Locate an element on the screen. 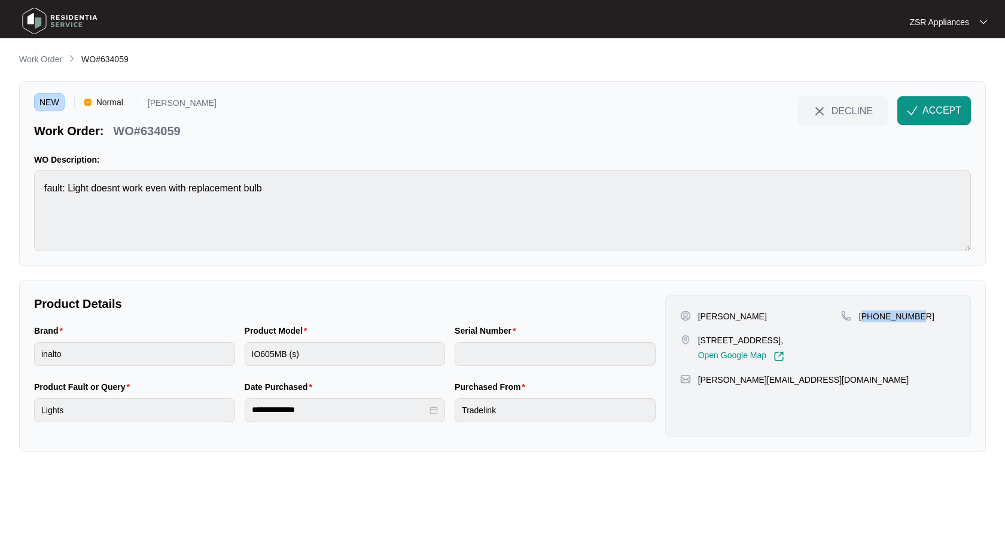 The height and width of the screenshot is (552, 1005). img: close-Icon is located at coordinates (820, 111).